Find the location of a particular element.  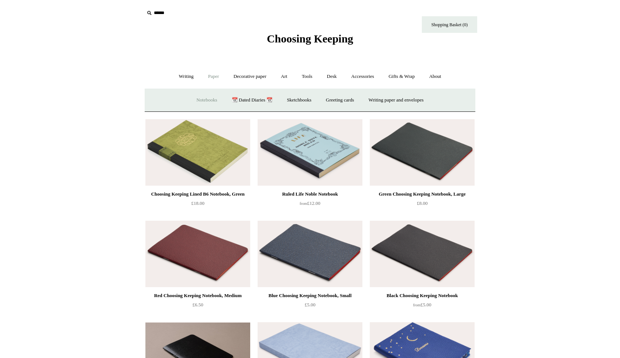

span: Choosing Keeping is located at coordinates (310, 38).